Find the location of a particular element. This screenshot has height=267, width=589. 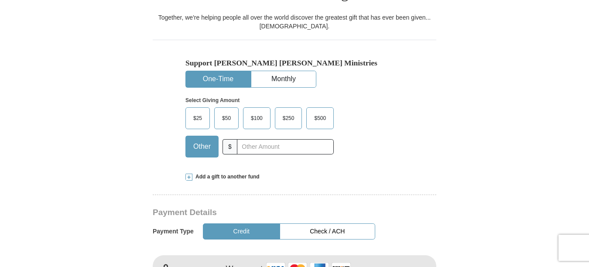

button: Monthly is located at coordinates (284, 79).